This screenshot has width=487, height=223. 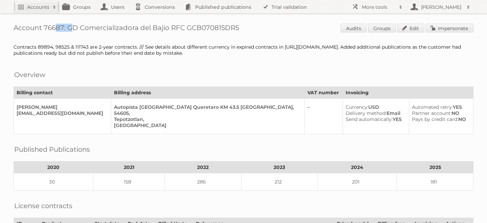 I want to click on th: 2021, so click(x=129, y=168).